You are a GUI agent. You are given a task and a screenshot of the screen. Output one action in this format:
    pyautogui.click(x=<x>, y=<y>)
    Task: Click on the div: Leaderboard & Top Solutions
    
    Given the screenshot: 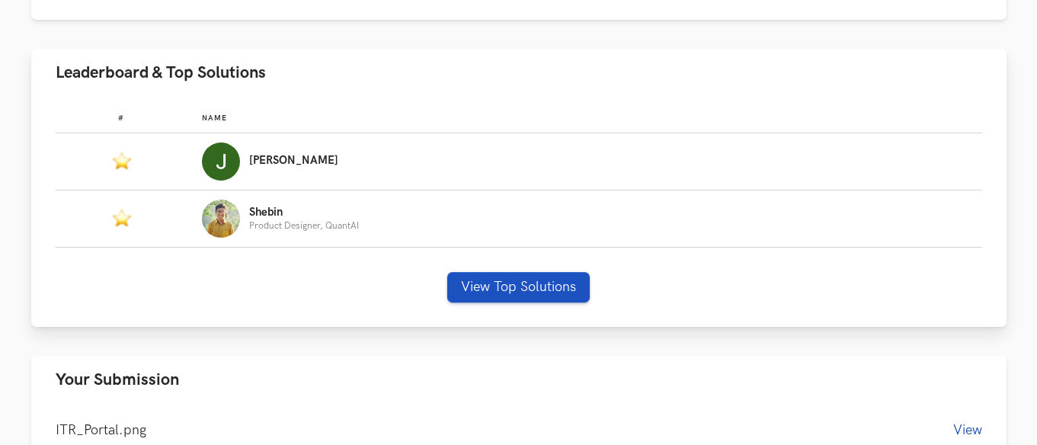 What is the action you would take?
    pyautogui.click(x=519, y=212)
    